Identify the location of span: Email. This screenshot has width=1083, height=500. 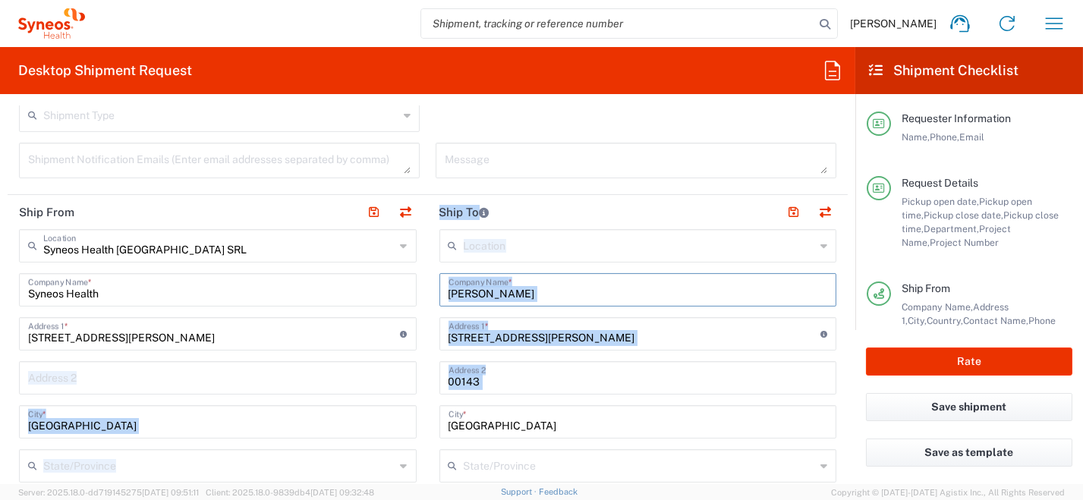
(971, 137).